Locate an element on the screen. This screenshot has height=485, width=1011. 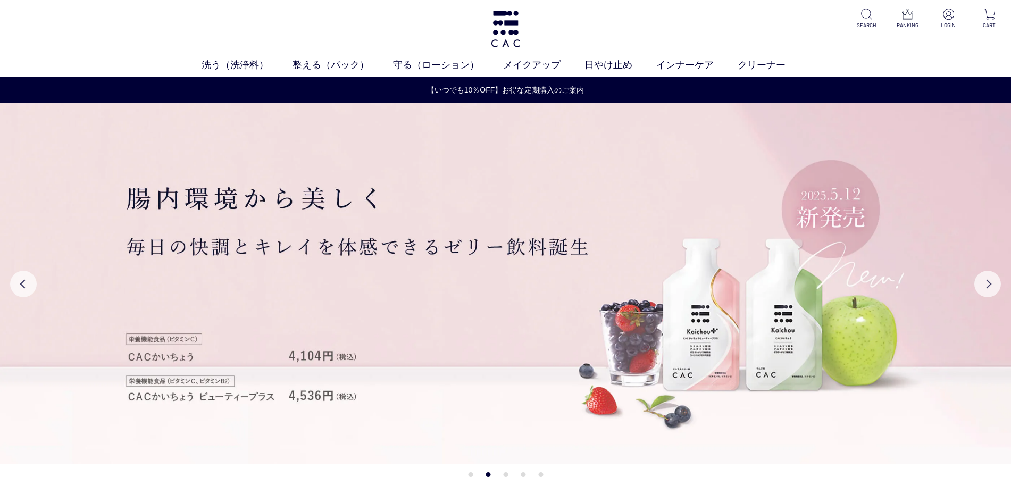
button: 3 of 5 is located at coordinates (505, 474).